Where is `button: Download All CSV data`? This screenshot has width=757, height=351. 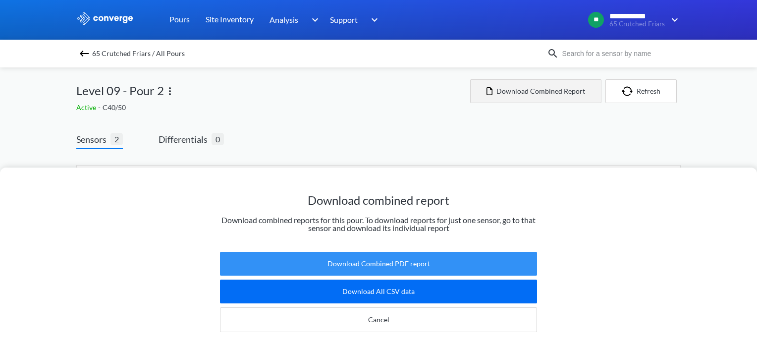
button: Download All CSV data is located at coordinates (378, 291).